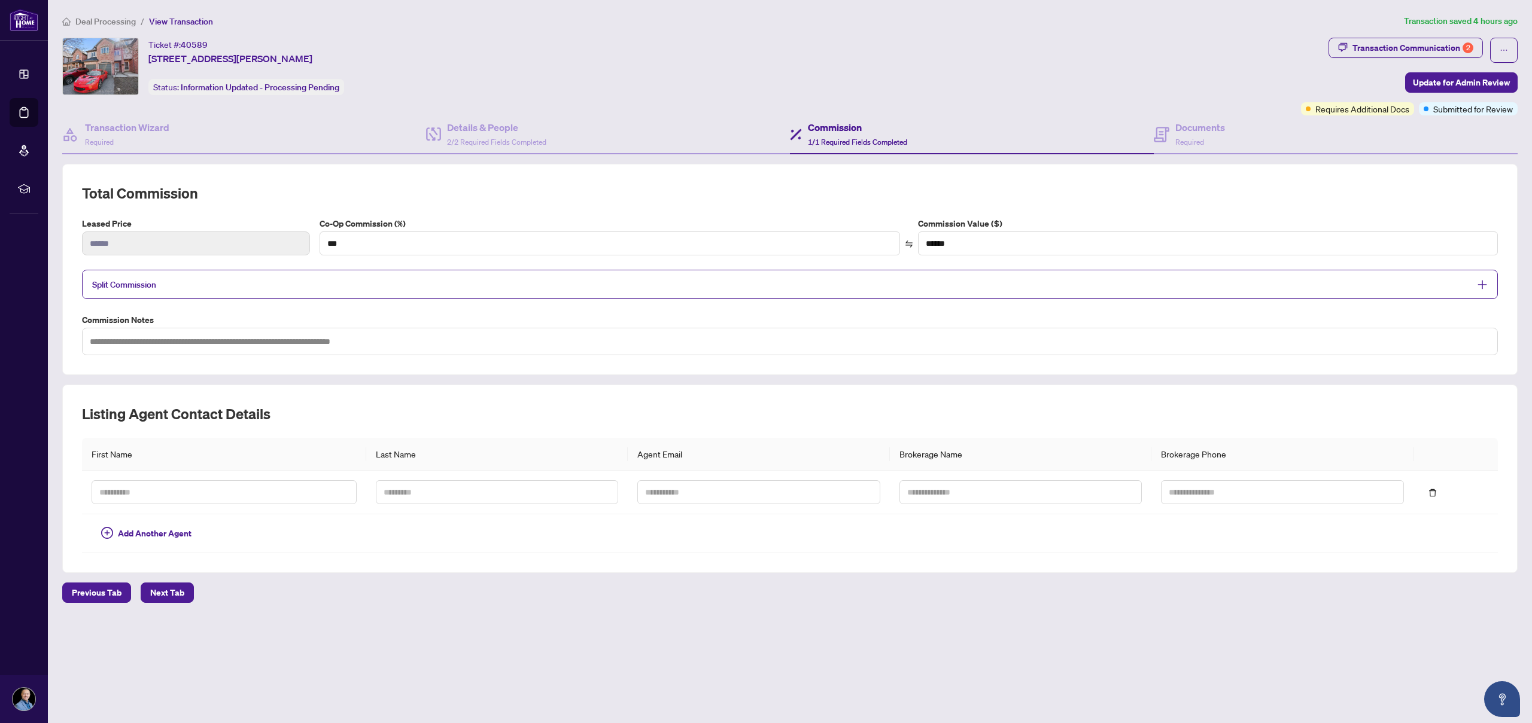  I want to click on h4: Details & People, so click(497, 127).